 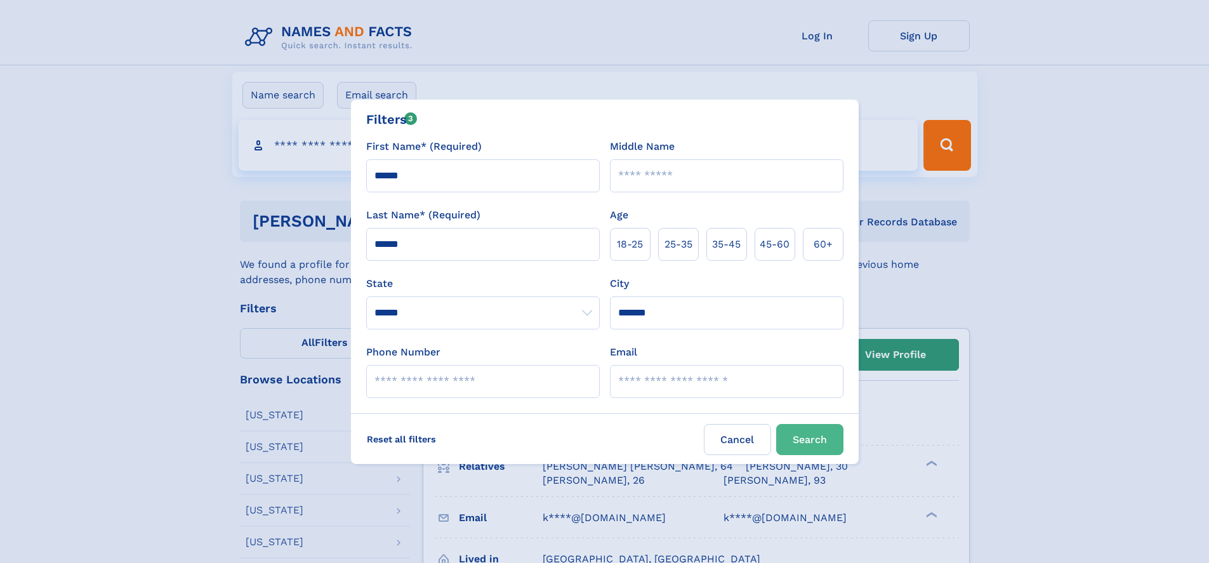 I want to click on label: Age, so click(x=619, y=215).